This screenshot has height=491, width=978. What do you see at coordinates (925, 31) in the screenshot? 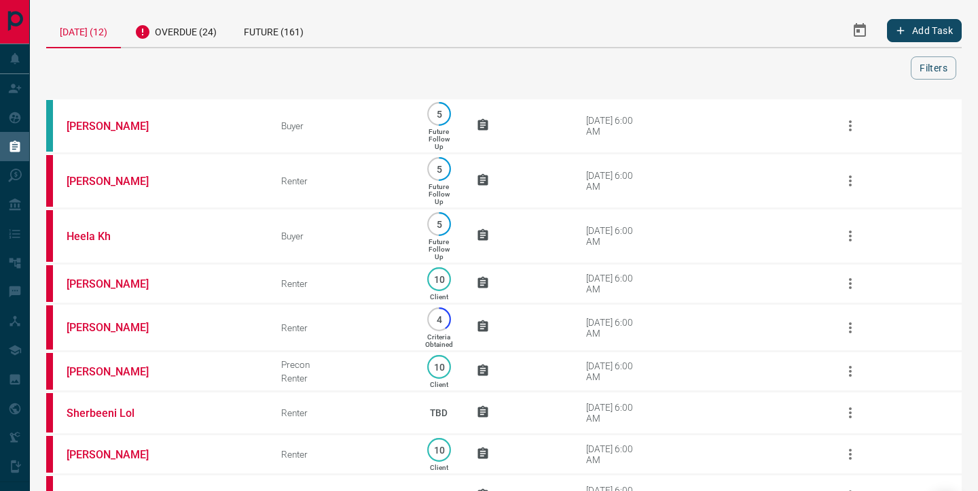
I see `button: Add Task` at bounding box center [925, 31].